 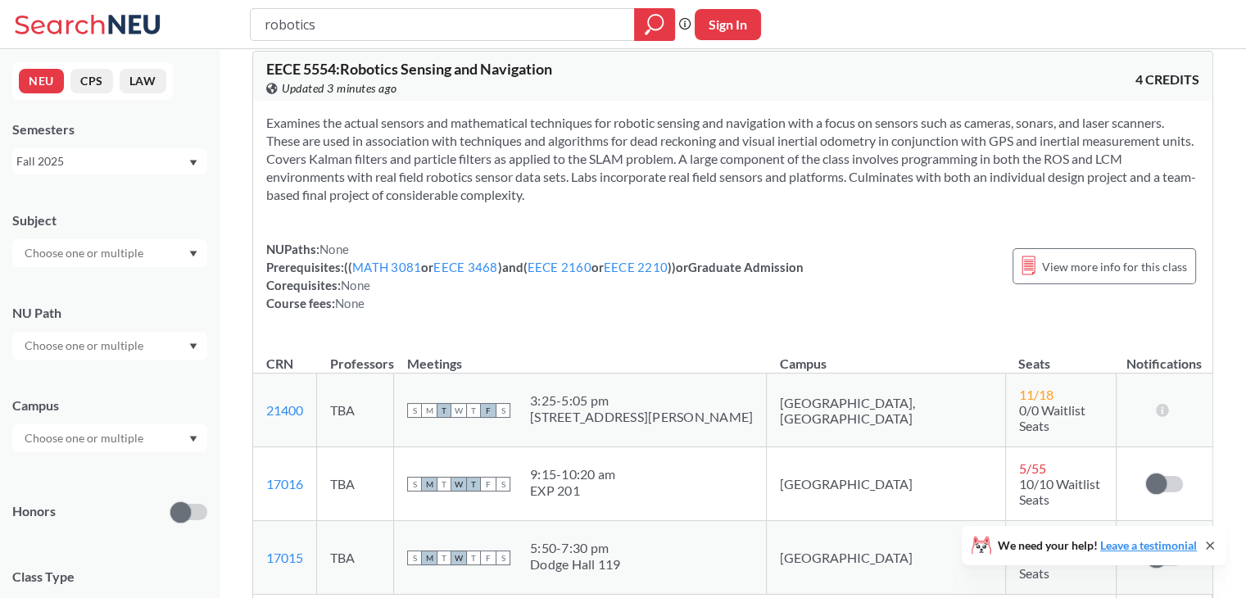 I want to click on span: We need your help!, so click(x=1097, y=546).